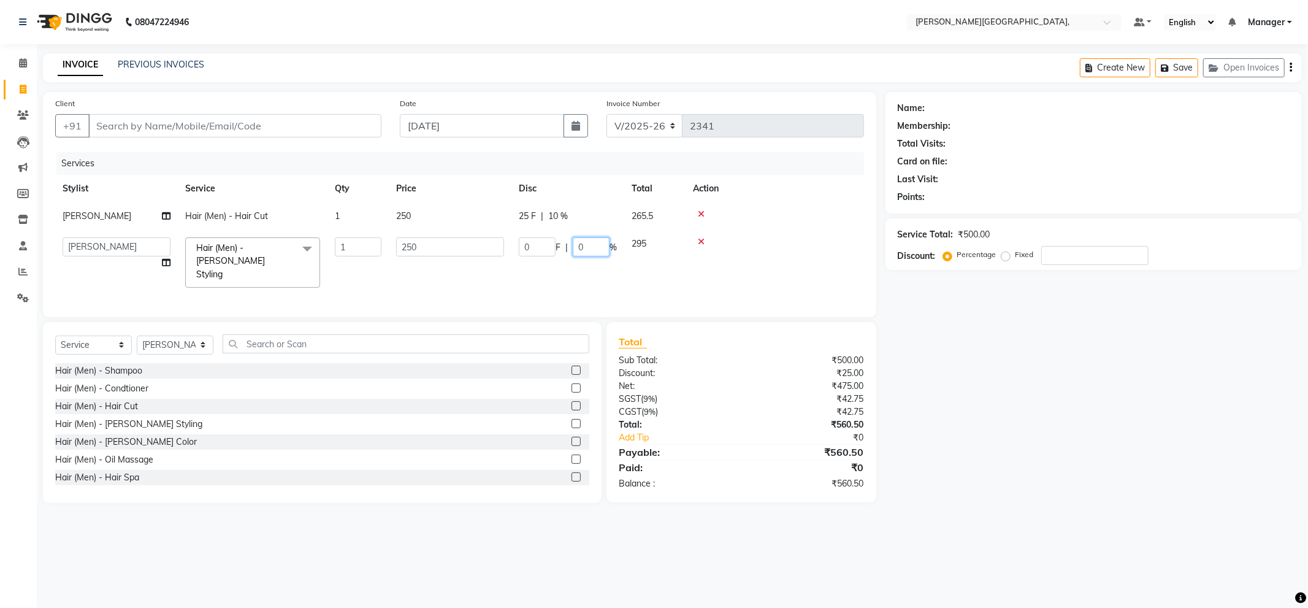  What do you see at coordinates (406, 343) in the screenshot?
I see `input: Search or Scan` at bounding box center [406, 343].